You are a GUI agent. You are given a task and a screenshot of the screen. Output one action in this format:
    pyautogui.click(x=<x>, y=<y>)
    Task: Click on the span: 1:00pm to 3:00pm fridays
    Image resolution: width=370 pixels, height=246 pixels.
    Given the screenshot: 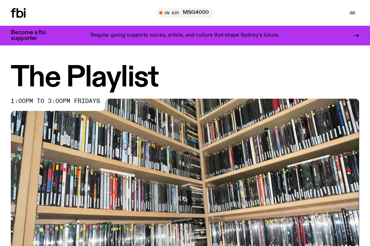 What is the action you would take?
    pyautogui.click(x=55, y=101)
    